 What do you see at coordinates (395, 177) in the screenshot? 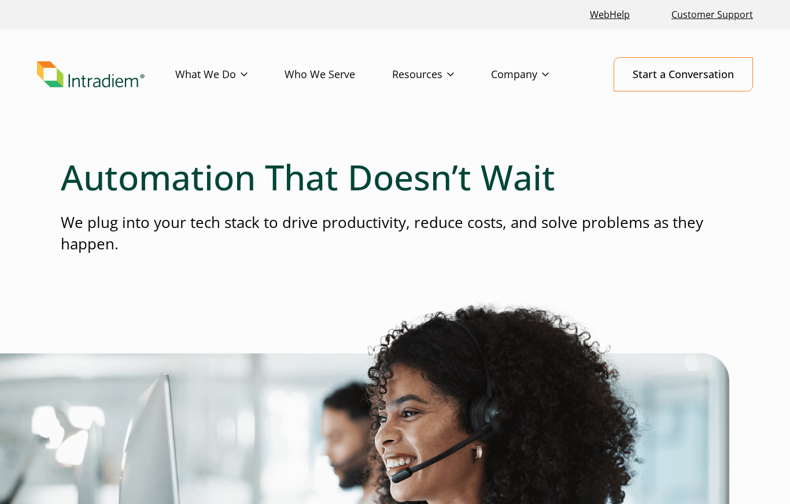
I see `h1: Automation That Doesn’t Wait` at bounding box center [395, 177].